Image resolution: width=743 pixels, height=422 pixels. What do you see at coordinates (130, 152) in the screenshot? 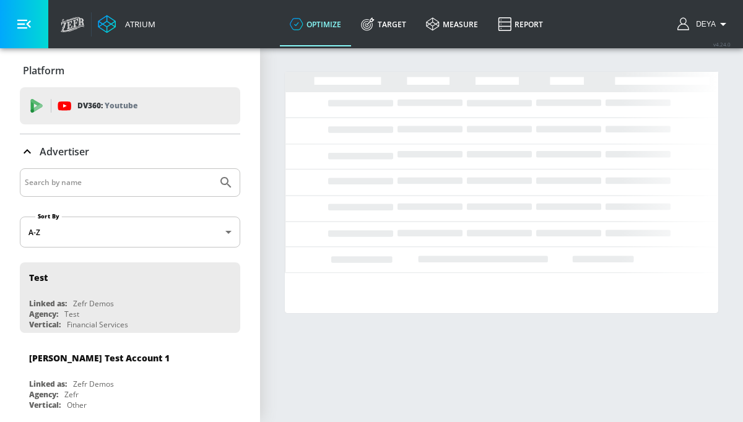
I see `div: Advertiser` at bounding box center [130, 152].